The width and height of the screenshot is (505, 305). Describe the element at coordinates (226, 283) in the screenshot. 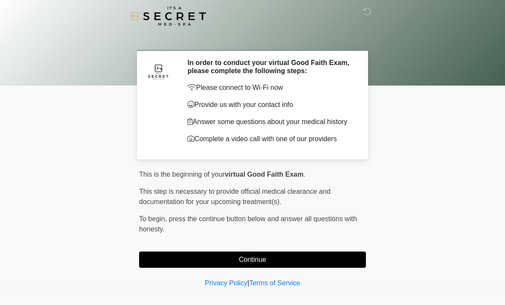

I see `a: Privacy Policy` at that location.